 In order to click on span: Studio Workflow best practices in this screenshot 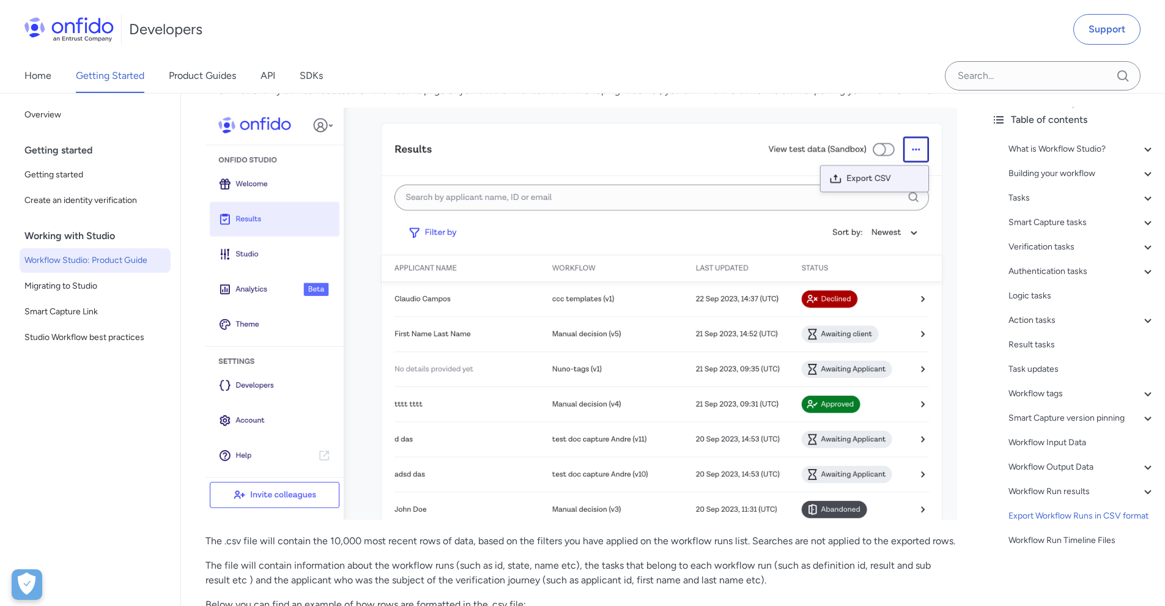, I will do `click(95, 338)`.